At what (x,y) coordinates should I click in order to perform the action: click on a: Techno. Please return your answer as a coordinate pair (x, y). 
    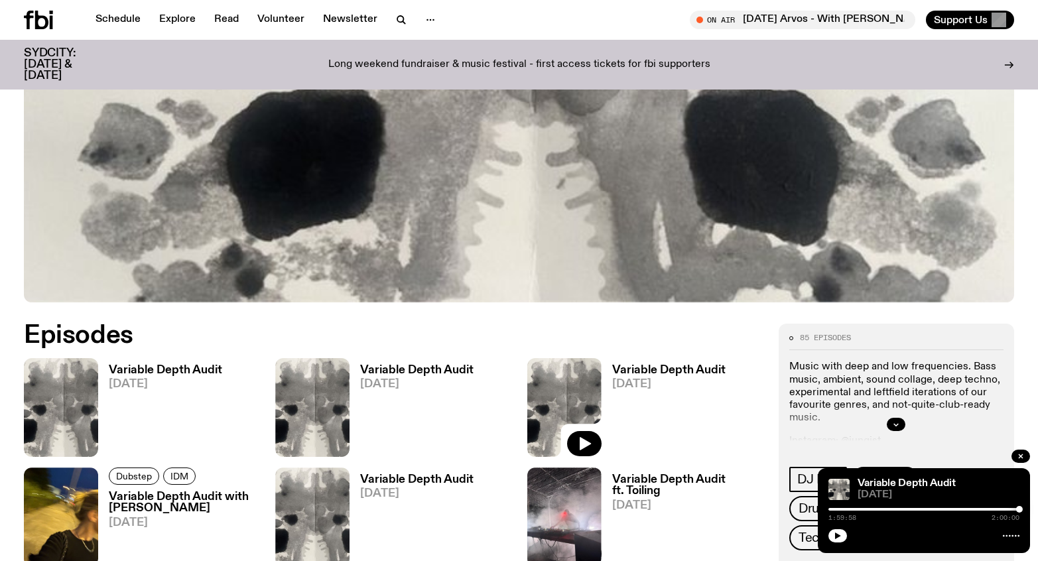
    Looking at the image, I should click on (819, 538).